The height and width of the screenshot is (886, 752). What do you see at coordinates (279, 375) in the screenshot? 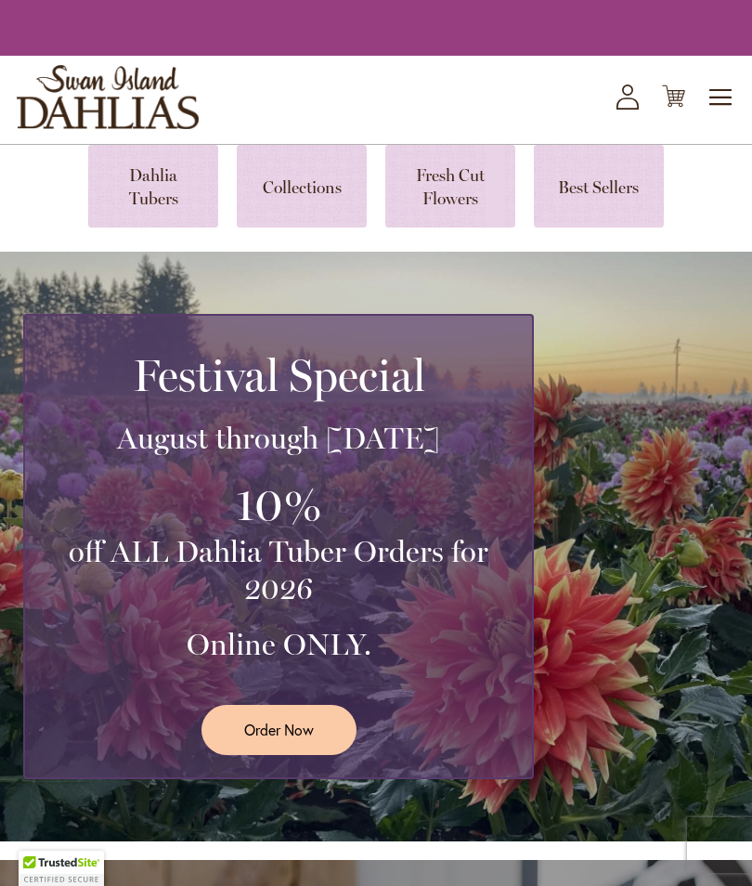
I see `h2: Festival Special` at bounding box center [279, 375].